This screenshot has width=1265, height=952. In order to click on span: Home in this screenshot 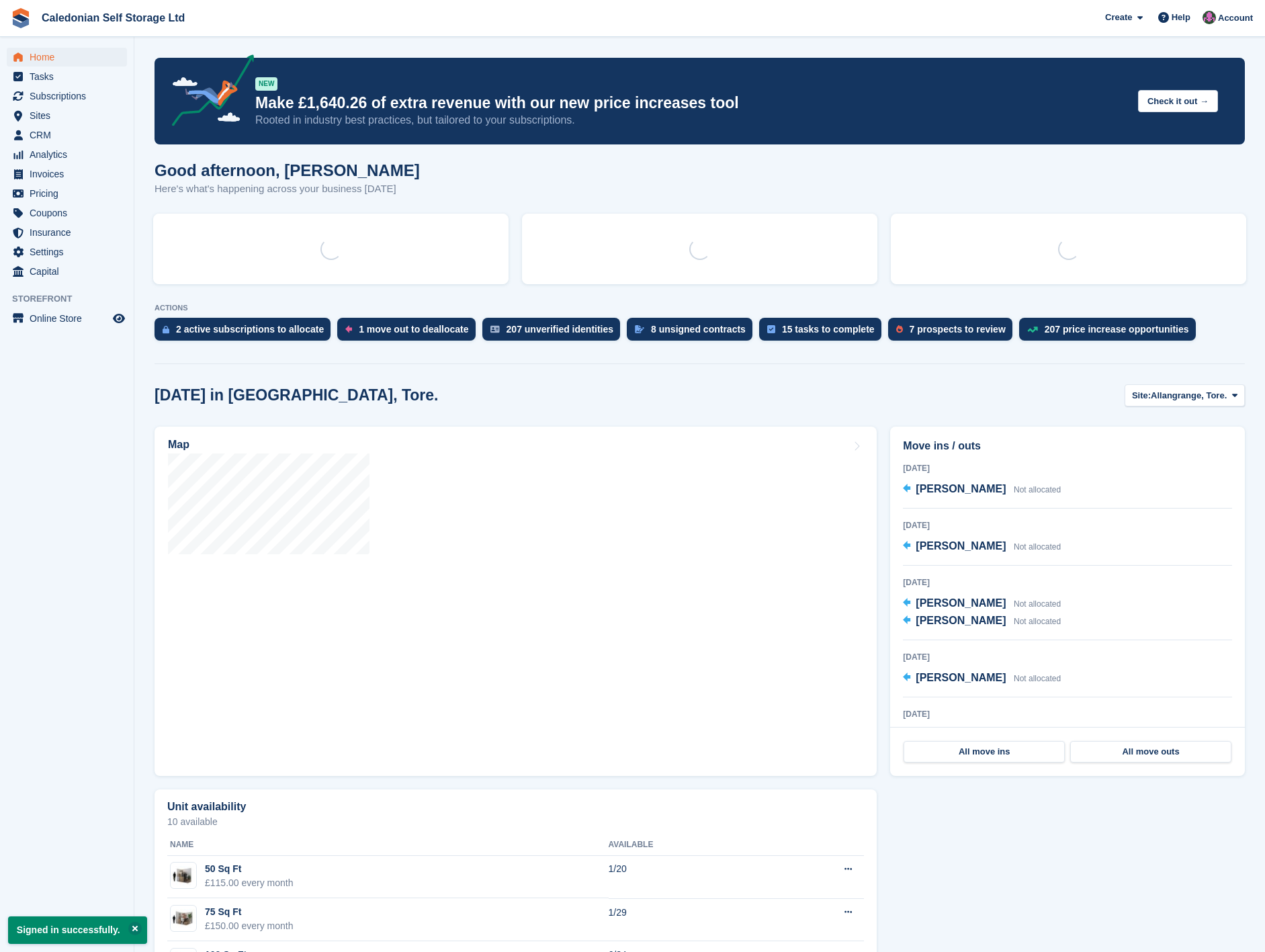, I will do `click(70, 57)`.